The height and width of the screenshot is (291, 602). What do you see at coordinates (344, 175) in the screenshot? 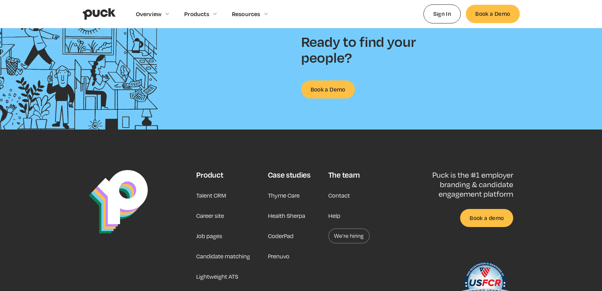
I see `div: The team` at bounding box center [344, 175].